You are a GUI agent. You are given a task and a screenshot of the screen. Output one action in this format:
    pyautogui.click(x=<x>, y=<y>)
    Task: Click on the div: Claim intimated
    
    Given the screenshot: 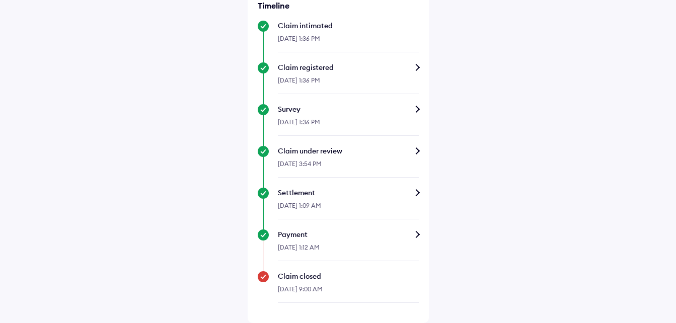 What is the action you would take?
    pyautogui.click(x=348, y=26)
    